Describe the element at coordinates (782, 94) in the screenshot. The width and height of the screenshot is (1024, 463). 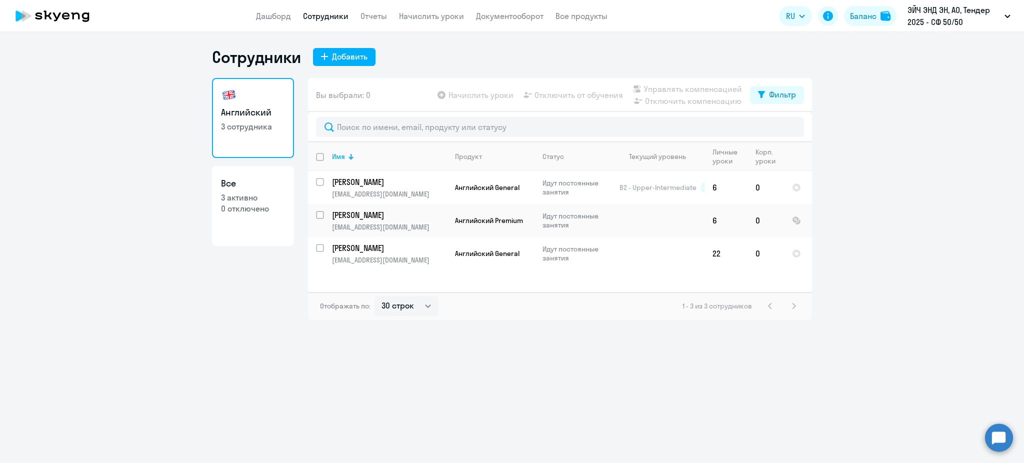
I see `div: Фильтр` at that location.